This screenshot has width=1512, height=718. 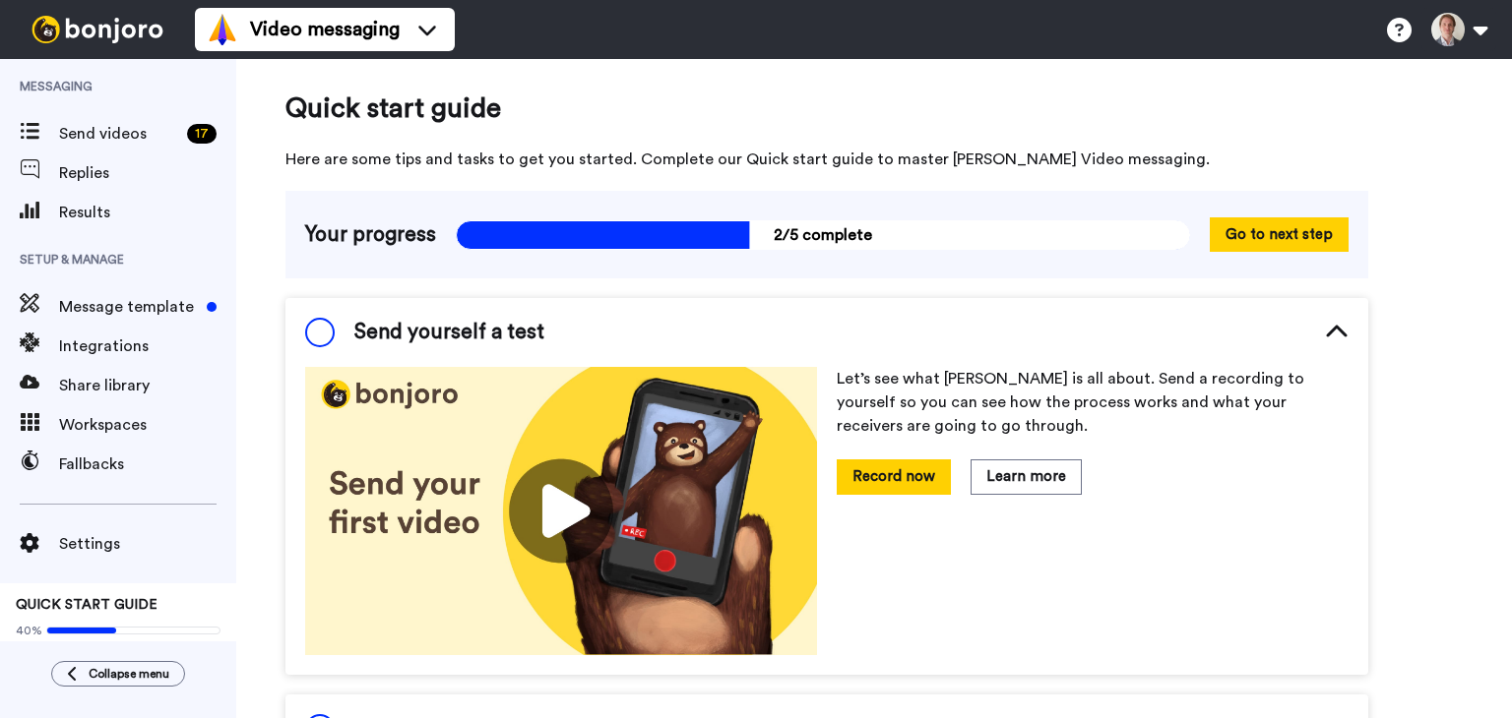 What do you see at coordinates (148, 425) in the screenshot?
I see `span: Workspaces` at bounding box center [148, 425].